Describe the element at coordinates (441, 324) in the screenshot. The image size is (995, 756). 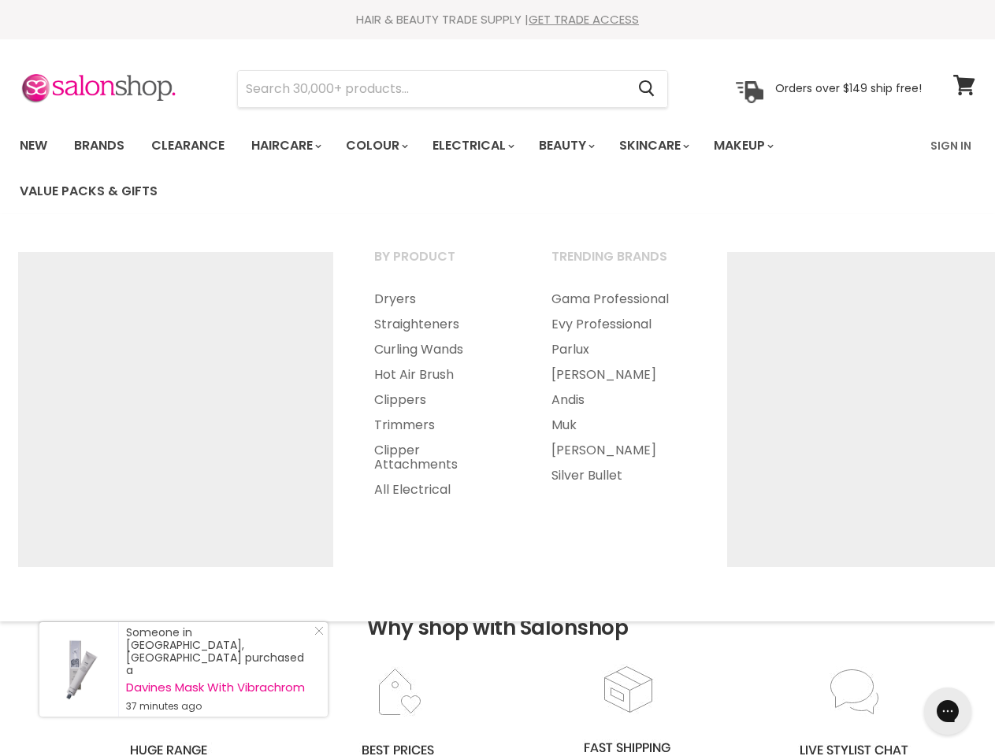
I see `a: Straighteners` at that location.